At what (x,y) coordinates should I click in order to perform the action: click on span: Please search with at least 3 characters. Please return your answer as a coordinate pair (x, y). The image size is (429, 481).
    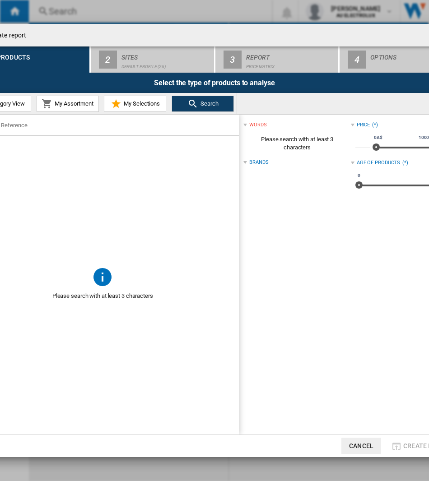
    Looking at the image, I should click on (297, 144).